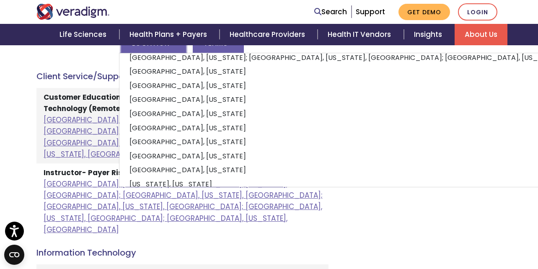 The width and height of the screenshot is (538, 269). I want to click on a: Health Plans + Payers, so click(169, 34).